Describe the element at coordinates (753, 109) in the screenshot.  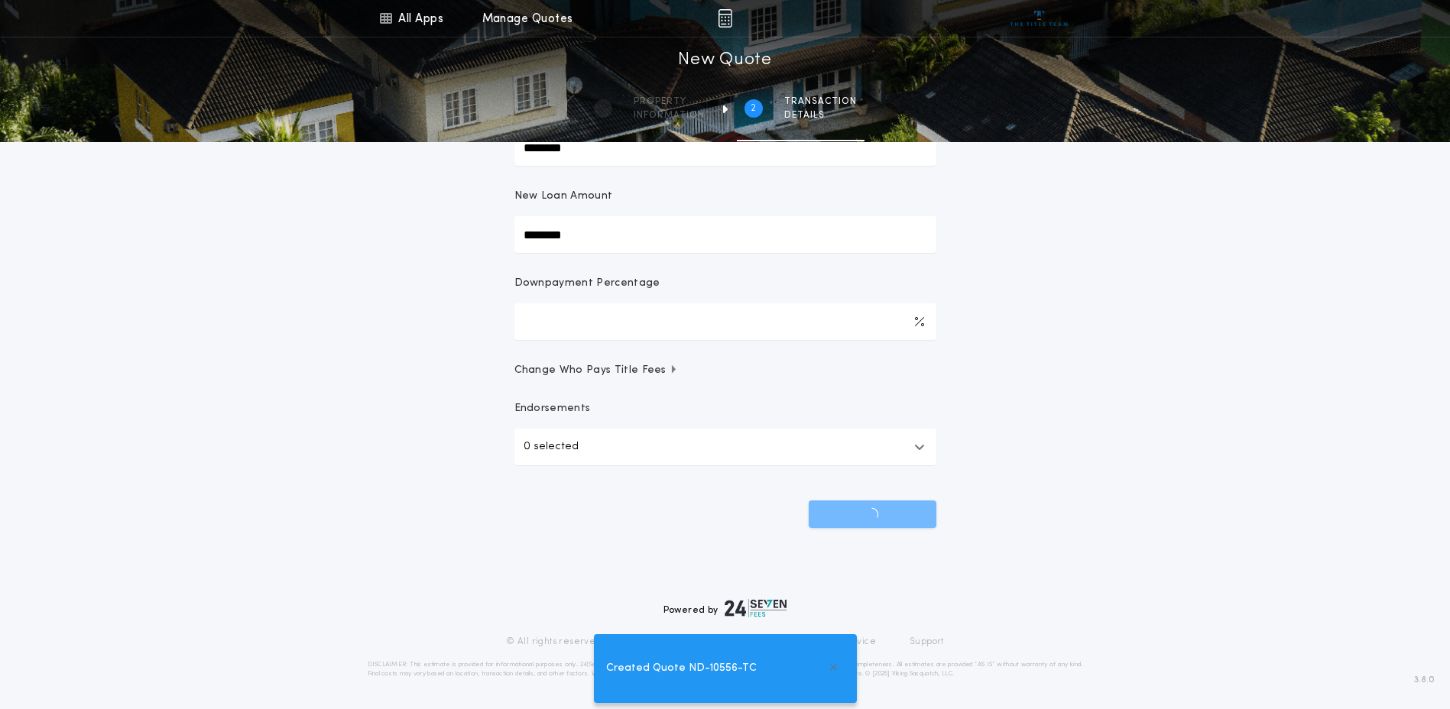
I see `h2: 2` at that location.